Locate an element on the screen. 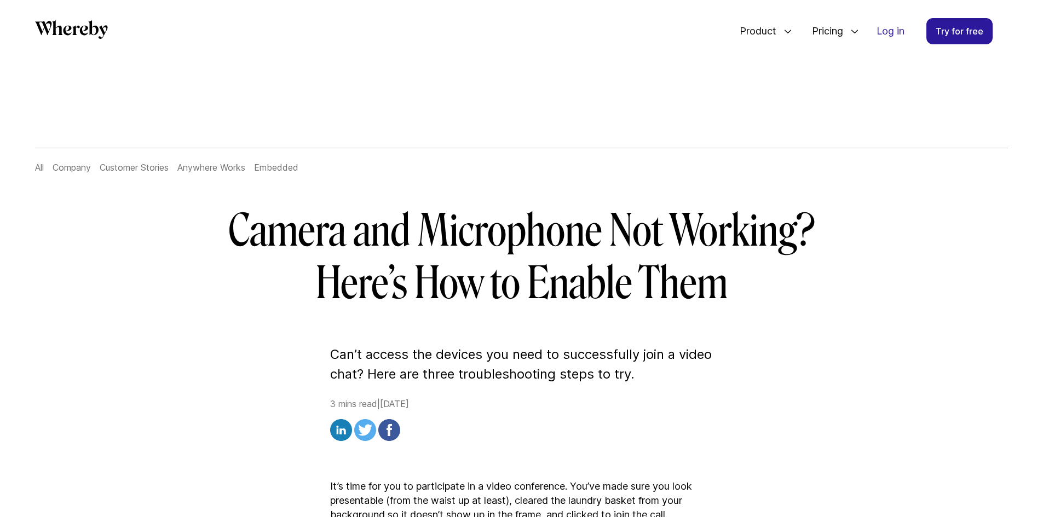  img: twitter is located at coordinates (365, 430).